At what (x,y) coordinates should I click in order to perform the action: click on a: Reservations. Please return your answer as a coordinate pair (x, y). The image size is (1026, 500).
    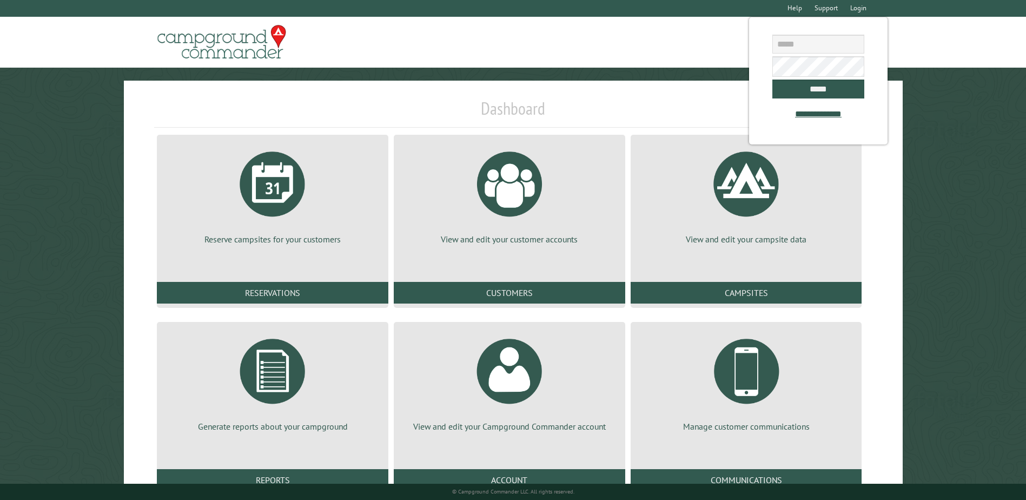
    Looking at the image, I should click on (273, 293).